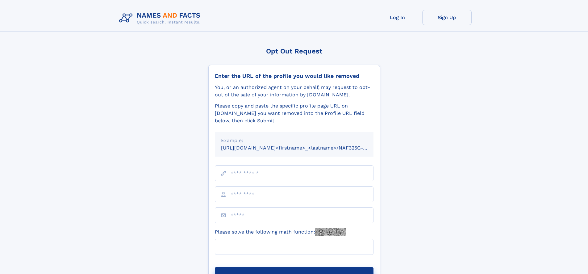 The width and height of the screenshot is (588, 274). I want to click on div: Opt Out Request, so click(294, 51).